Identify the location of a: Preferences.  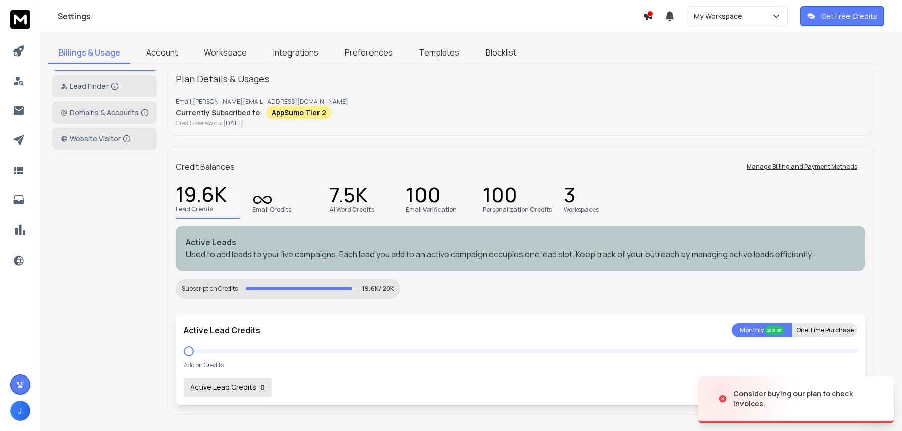
(368, 53).